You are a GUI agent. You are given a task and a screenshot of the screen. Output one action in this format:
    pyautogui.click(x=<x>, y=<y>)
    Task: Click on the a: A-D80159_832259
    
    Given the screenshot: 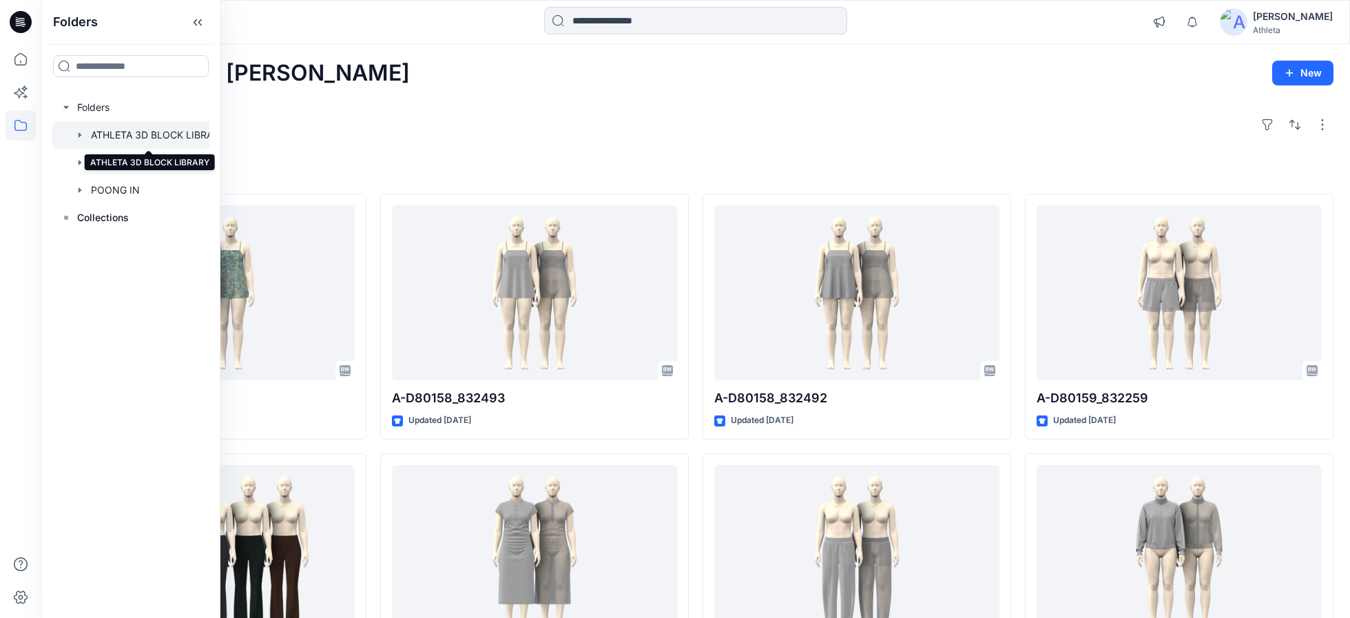 What is the action you would take?
    pyautogui.click(x=1179, y=293)
    